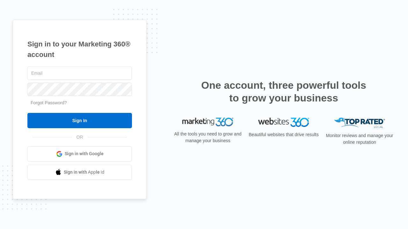 The height and width of the screenshot is (229, 408). I want to click on img: Top Rated Local, so click(359, 123).